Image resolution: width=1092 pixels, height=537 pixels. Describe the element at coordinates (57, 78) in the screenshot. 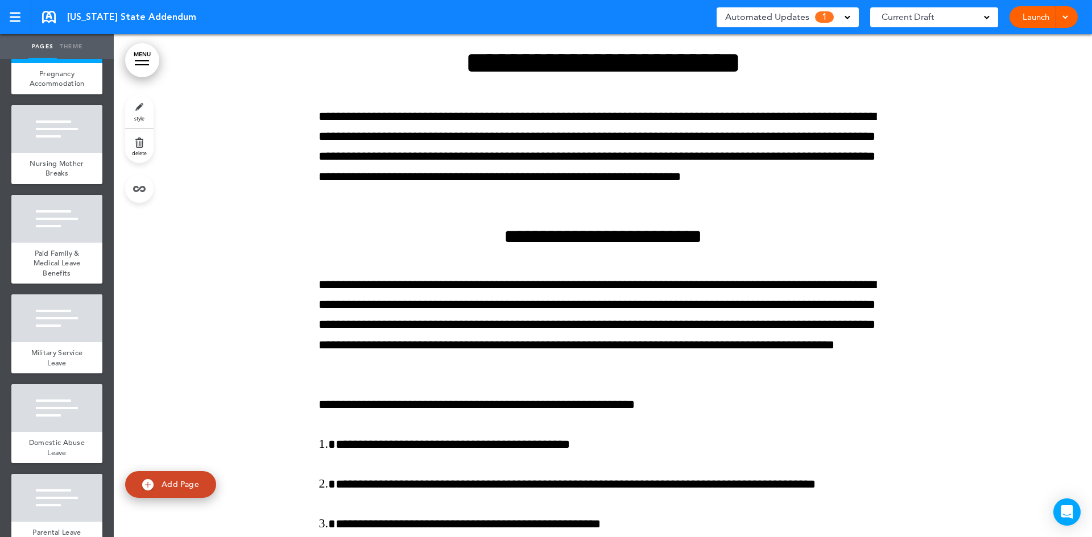

I see `a: Pregnancy Accommodation` at that location.